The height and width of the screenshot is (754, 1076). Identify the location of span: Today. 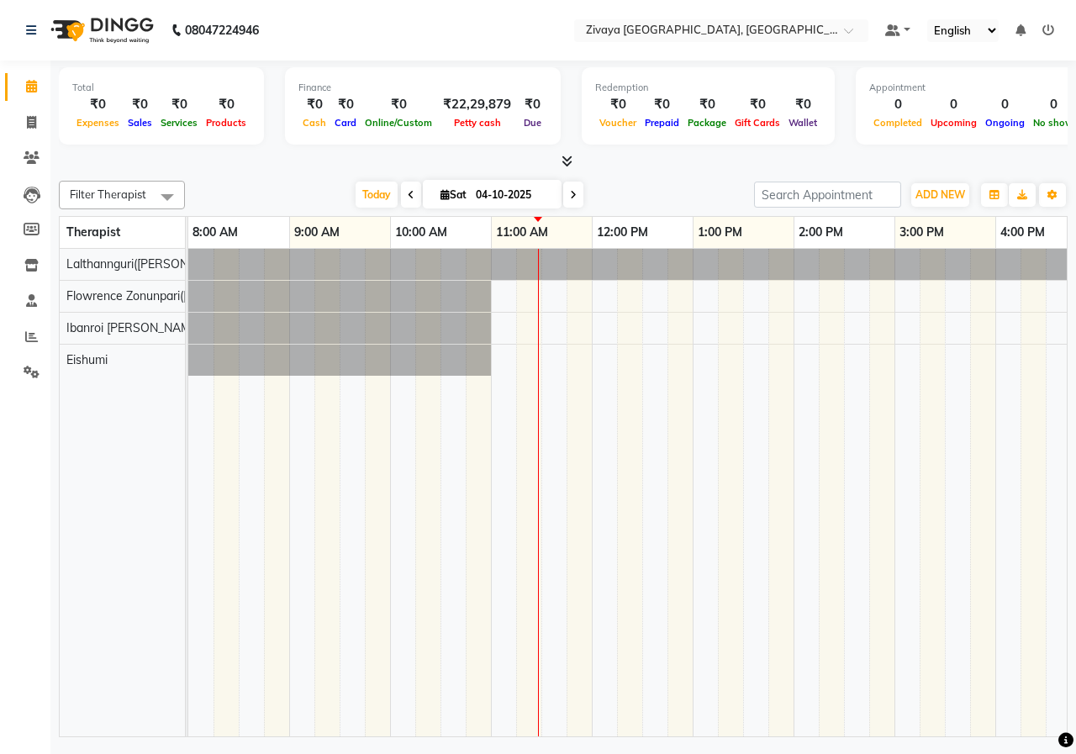
(376, 194).